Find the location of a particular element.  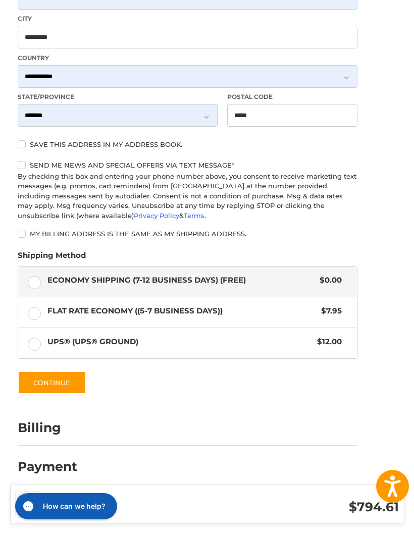

span: $0.00 is located at coordinates (329, 280).